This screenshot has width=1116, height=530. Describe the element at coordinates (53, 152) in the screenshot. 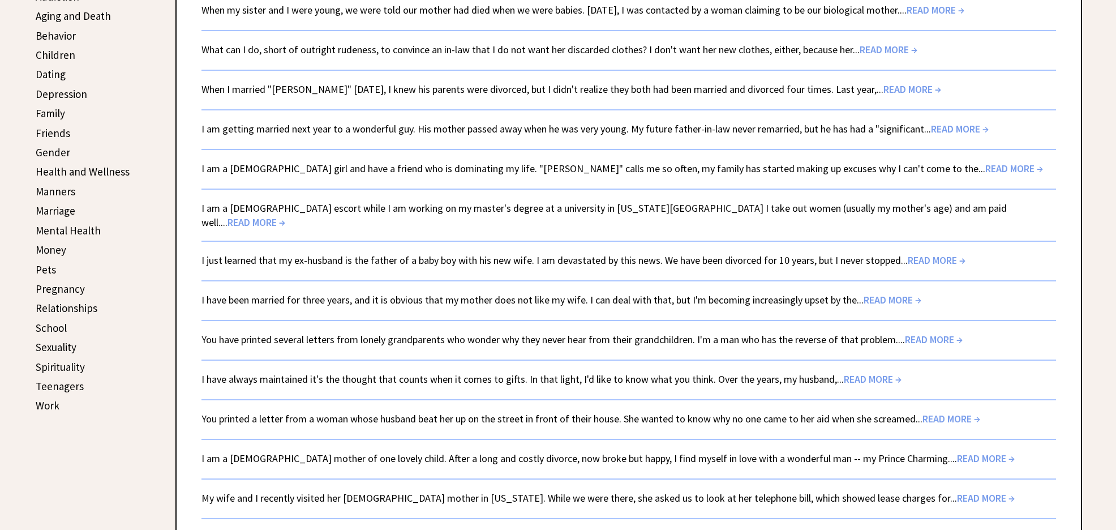

I see `a: Gender` at that location.